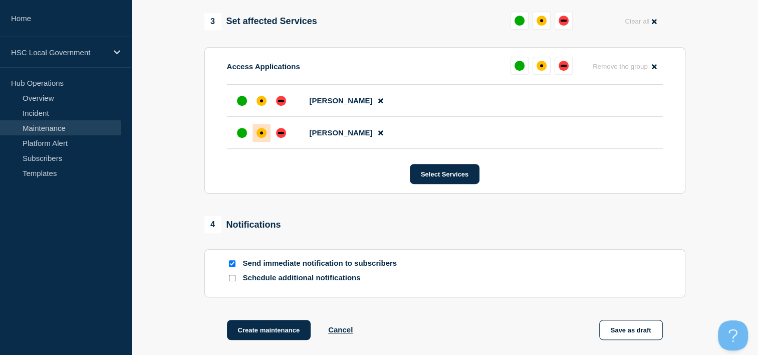 The height and width of the screenshot is (355, 758). Describe the element at coordinates (213, 22) in the screenshot. I see `span: 3` at that location.